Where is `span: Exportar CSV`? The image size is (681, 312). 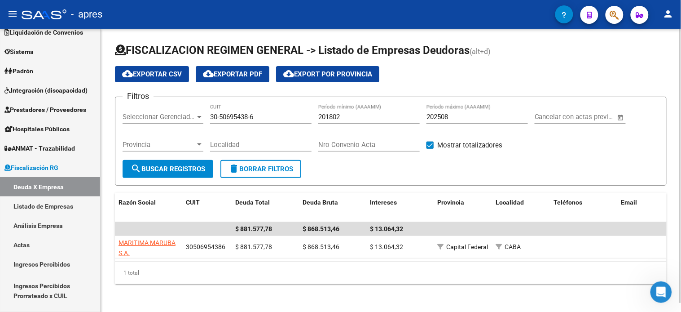
span: Exportar CSV is located at coordinates (152, 74).